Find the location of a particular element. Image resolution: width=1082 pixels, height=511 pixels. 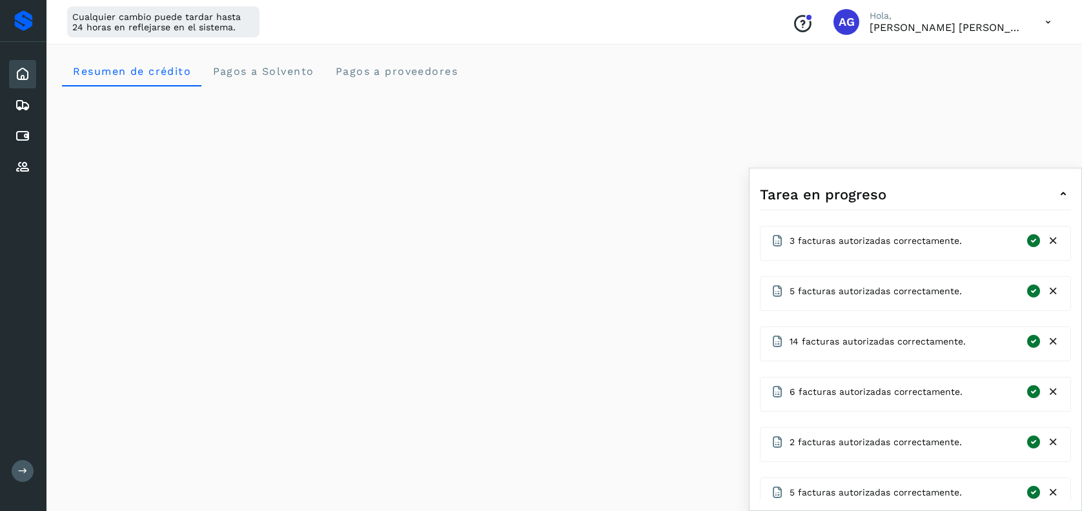

div: Inicio is located at coordinates (23, 74).